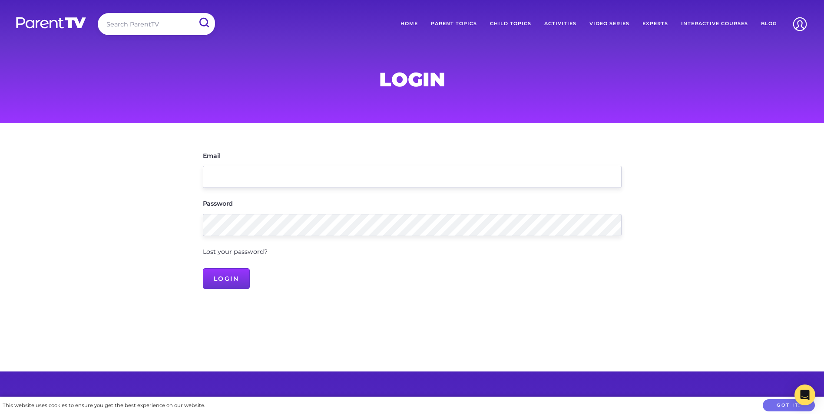 This screenshot has height=414, width=824. What do you see at coordinates (769, 24) in the screenshot?
I see `a: Blog` at bounding box center [769, 24].